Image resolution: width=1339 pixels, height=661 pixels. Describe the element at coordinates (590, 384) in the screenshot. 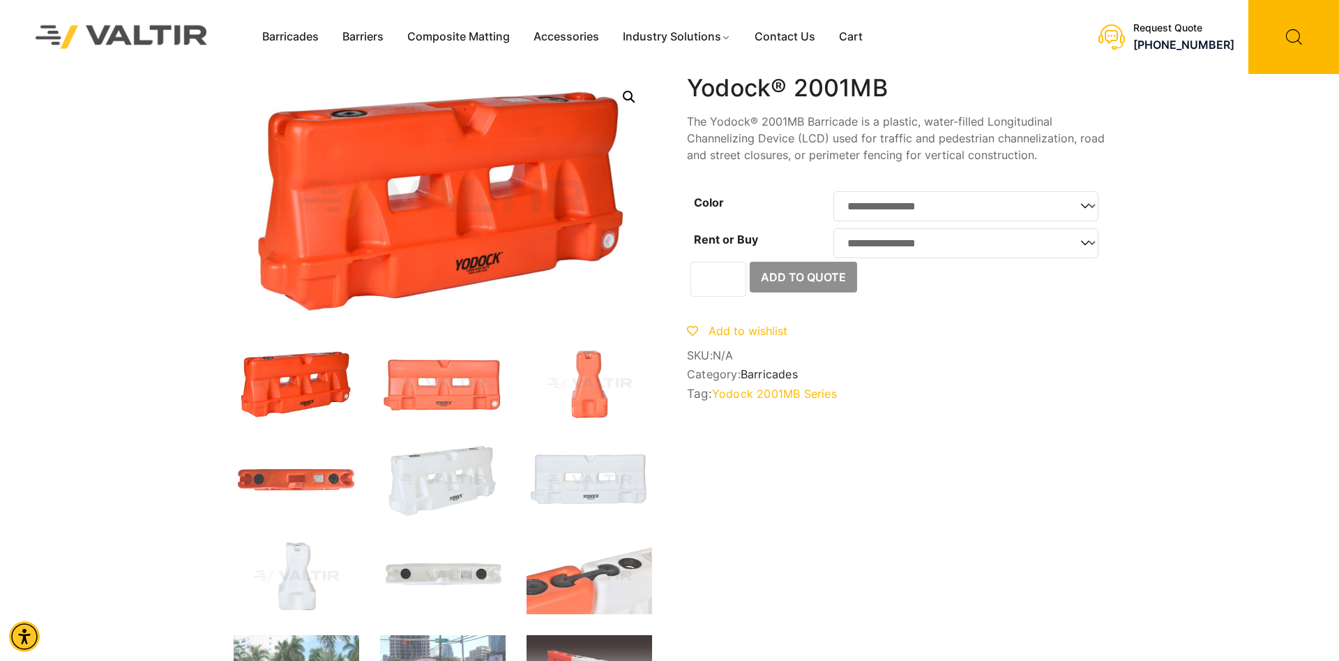

I see `img: An orange traffic cone with a wide base and a tapered top, designed for road safety and traffic m...` at that location.